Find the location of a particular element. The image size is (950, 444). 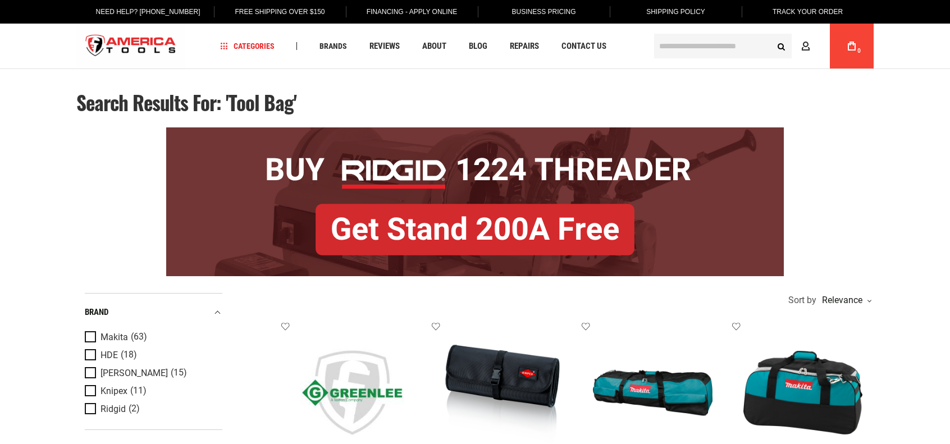

a: Brands is located at coordinates (333, 46).